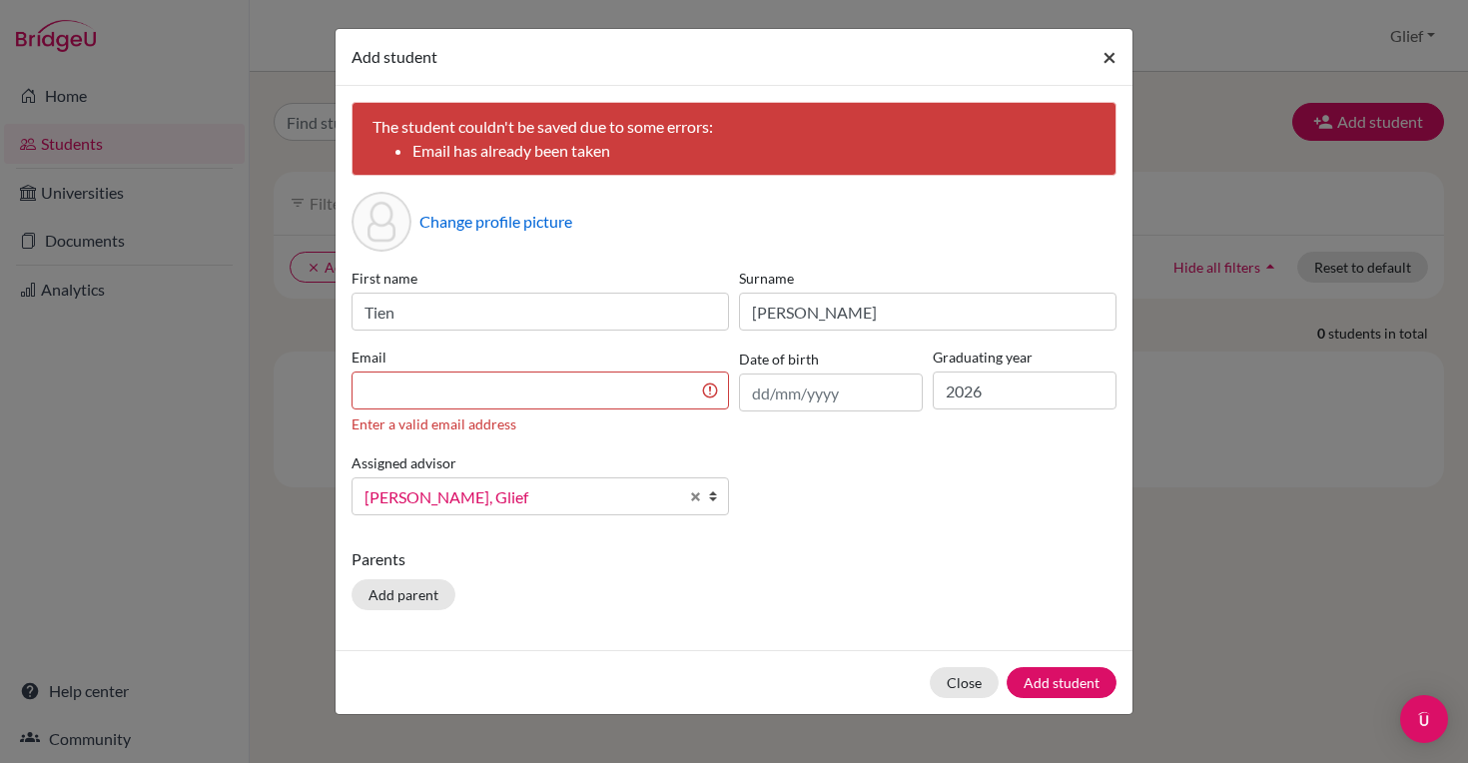  I want to click on div: Enter a valid email address, so click(540, 423).